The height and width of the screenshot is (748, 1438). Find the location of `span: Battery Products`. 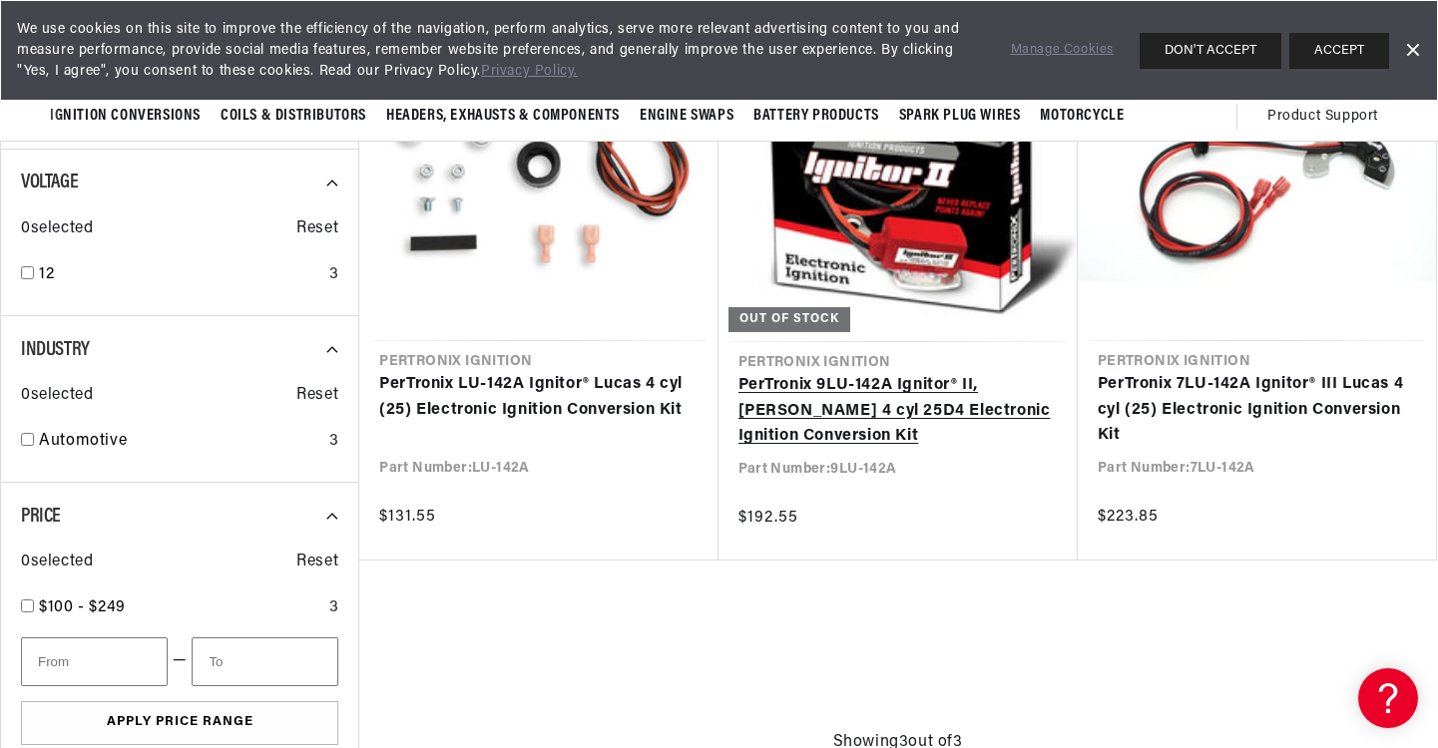

span: Battery Products is located at coordinates (816, 116).